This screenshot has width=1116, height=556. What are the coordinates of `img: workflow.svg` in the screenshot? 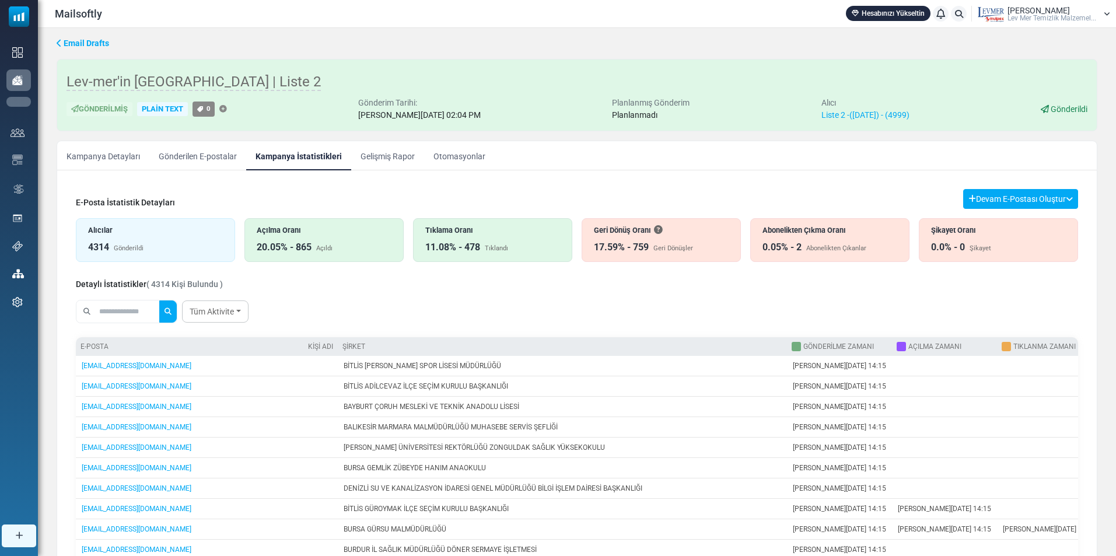 It's located at (19, 189).